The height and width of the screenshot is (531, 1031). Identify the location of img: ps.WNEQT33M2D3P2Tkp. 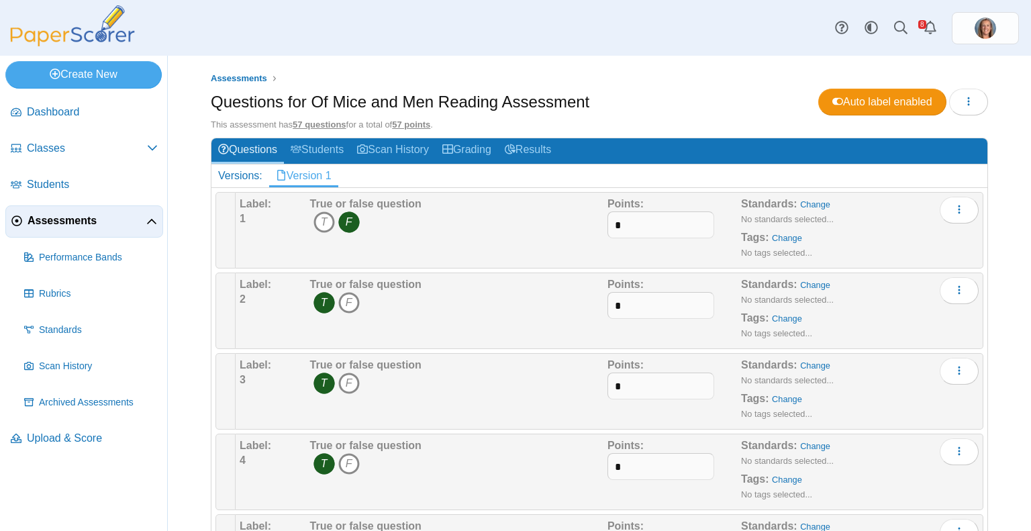
(985, 28).